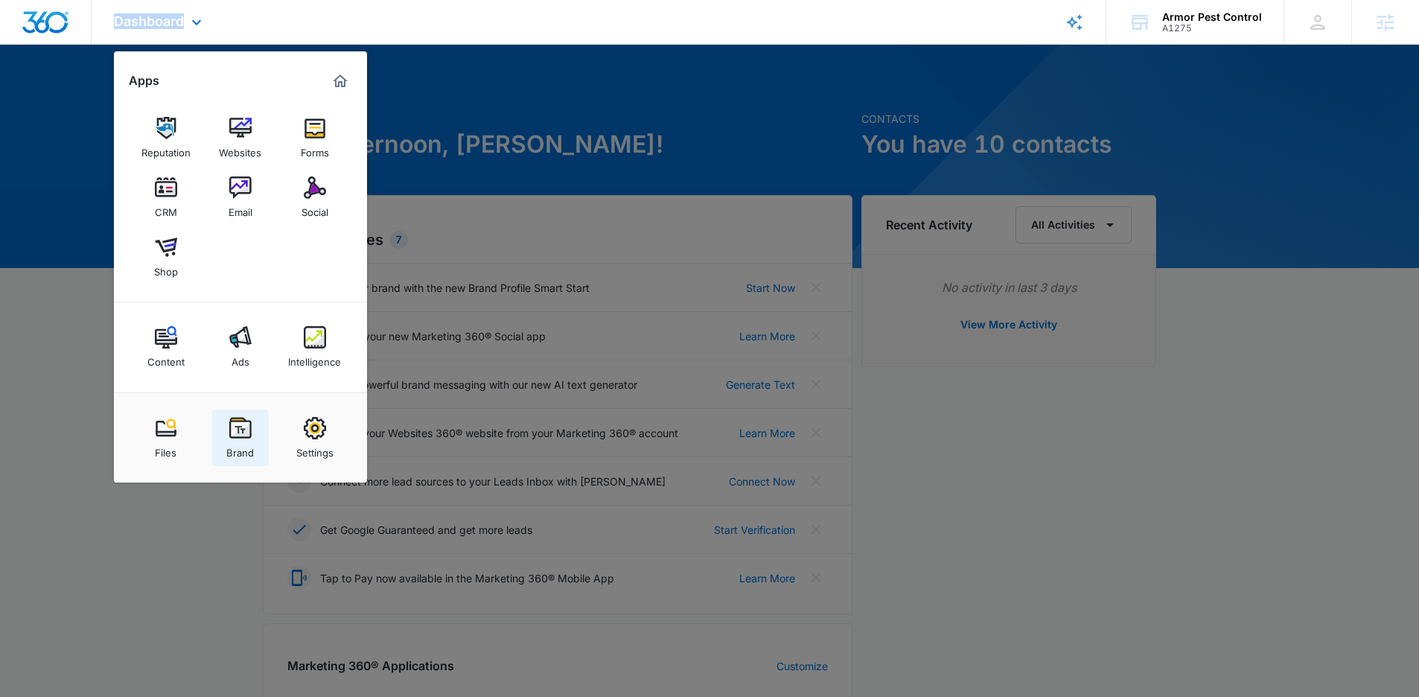 The width and height of the screenshot is (1419, 697). I want to click on div: account id, so click(1212, 28).